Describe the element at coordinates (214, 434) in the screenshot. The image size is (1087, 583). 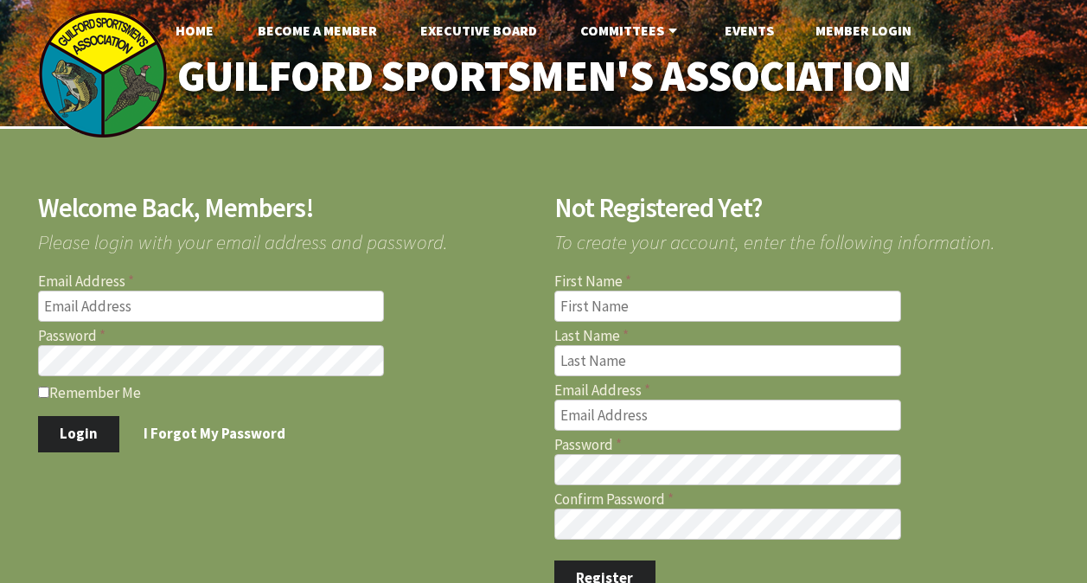
I see `a: I Forgot My Password` at that location.